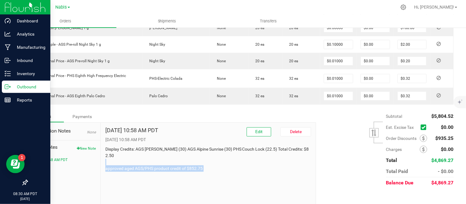 This screenshot has height=204, width=466. Describe the element at coordinates (403, 7) in the screenshot. I see `div: Manage settings` at that location.